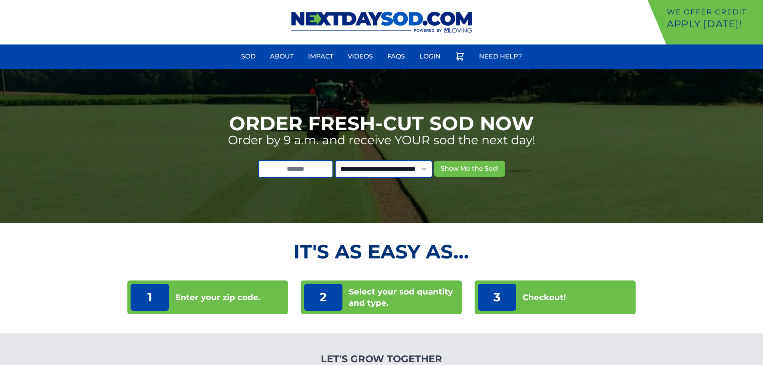 This screenshot has height=365, width=763. What do you see at coordinates (404, 297) in the screenshot?
I see `p: Select your sod quantity and type.` at bounding box center [404, 297].